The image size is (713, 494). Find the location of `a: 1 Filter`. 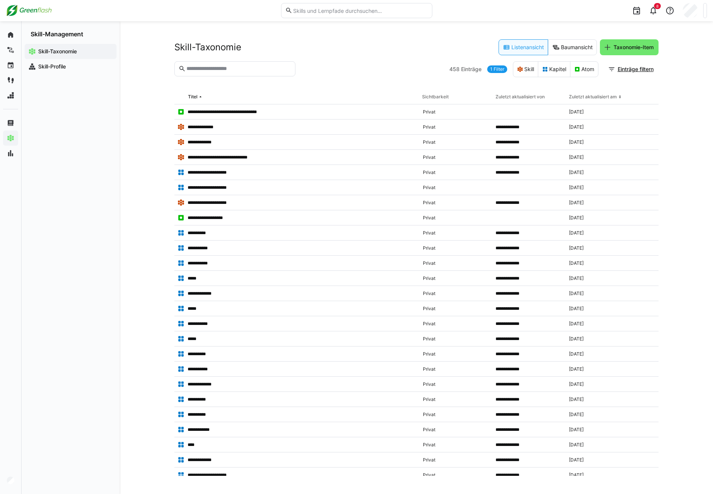

a: 1 Filter is located at coordinates (497, 69).